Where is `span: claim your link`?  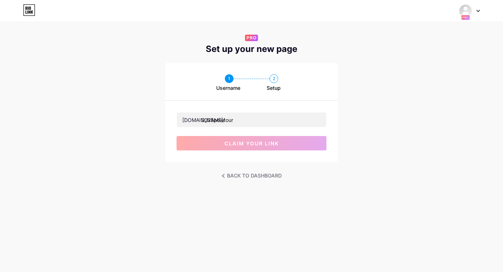
span: claim your link is located at coordinates (252, 143).